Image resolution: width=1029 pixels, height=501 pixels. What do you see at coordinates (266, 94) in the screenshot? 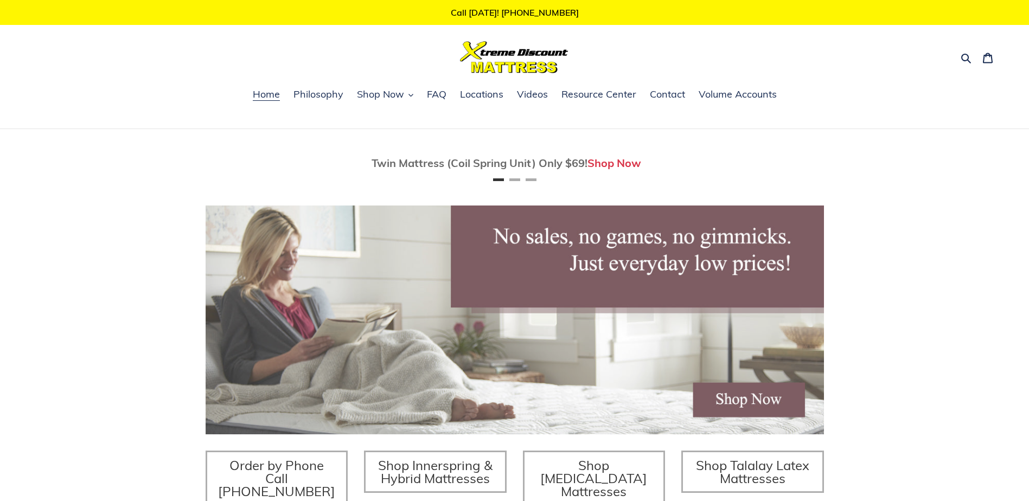
I see `span: Home` at bounding box center [266, 94].